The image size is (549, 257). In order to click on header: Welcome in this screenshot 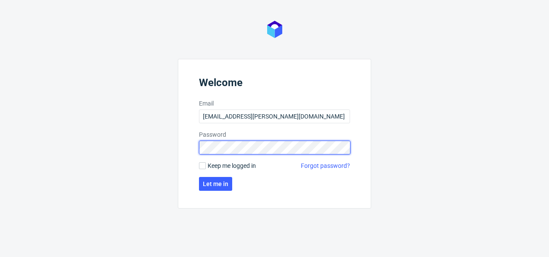, I will do `click(275, 84)`.